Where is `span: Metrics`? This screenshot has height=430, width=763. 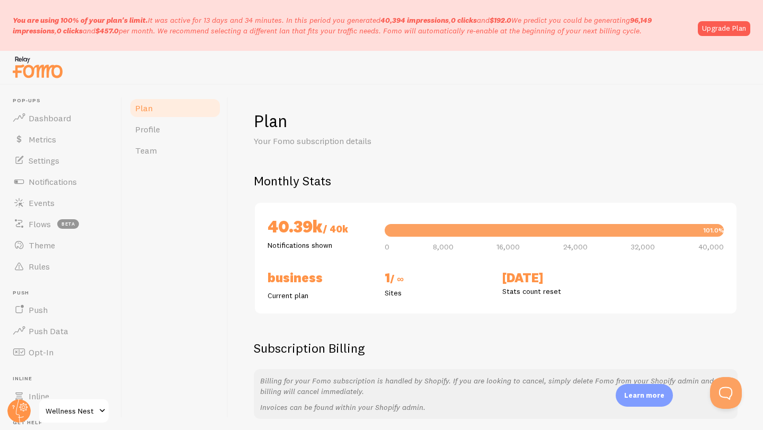
span: Metrics is located at coordinates (42, 139).